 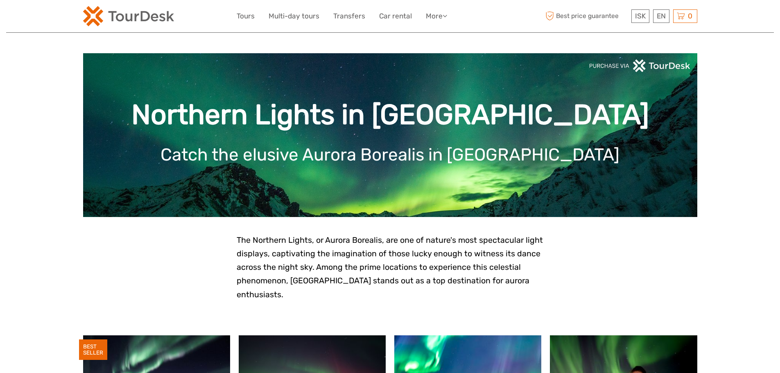 What do you see at coordinates (294, 16) in the screenshot?
I see `a: Multi-day tours` at bounding box center [294, 16].